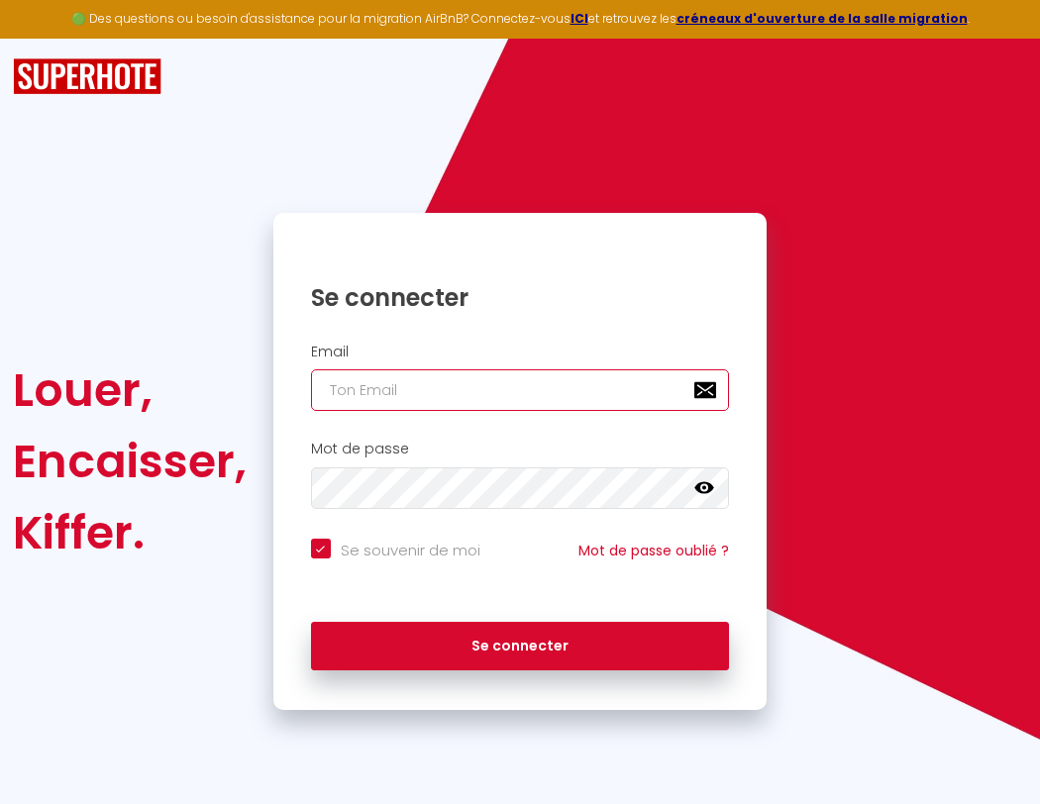 This screenshot has height=804, width=1040. Describe the element at coordinates (822, 18) in the screenshot. I see `strong: créneaux d'ouverture de la salle migration` at that location.